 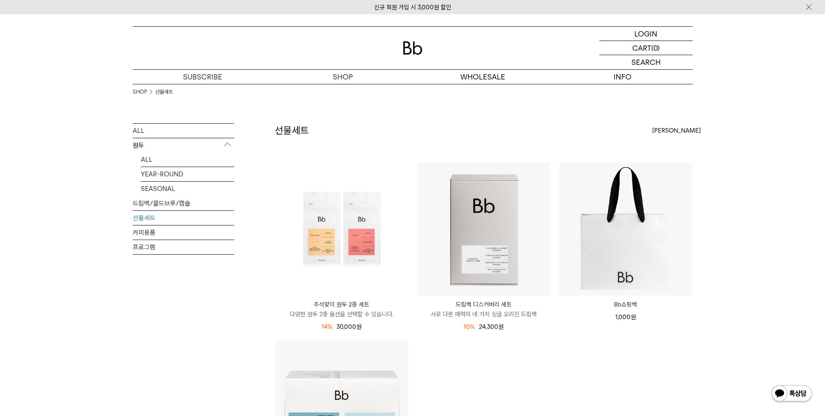 What do you see at coordinates (656, 48) in the screenshot?
I see `p: (0)` at bounding box center [656, 48].